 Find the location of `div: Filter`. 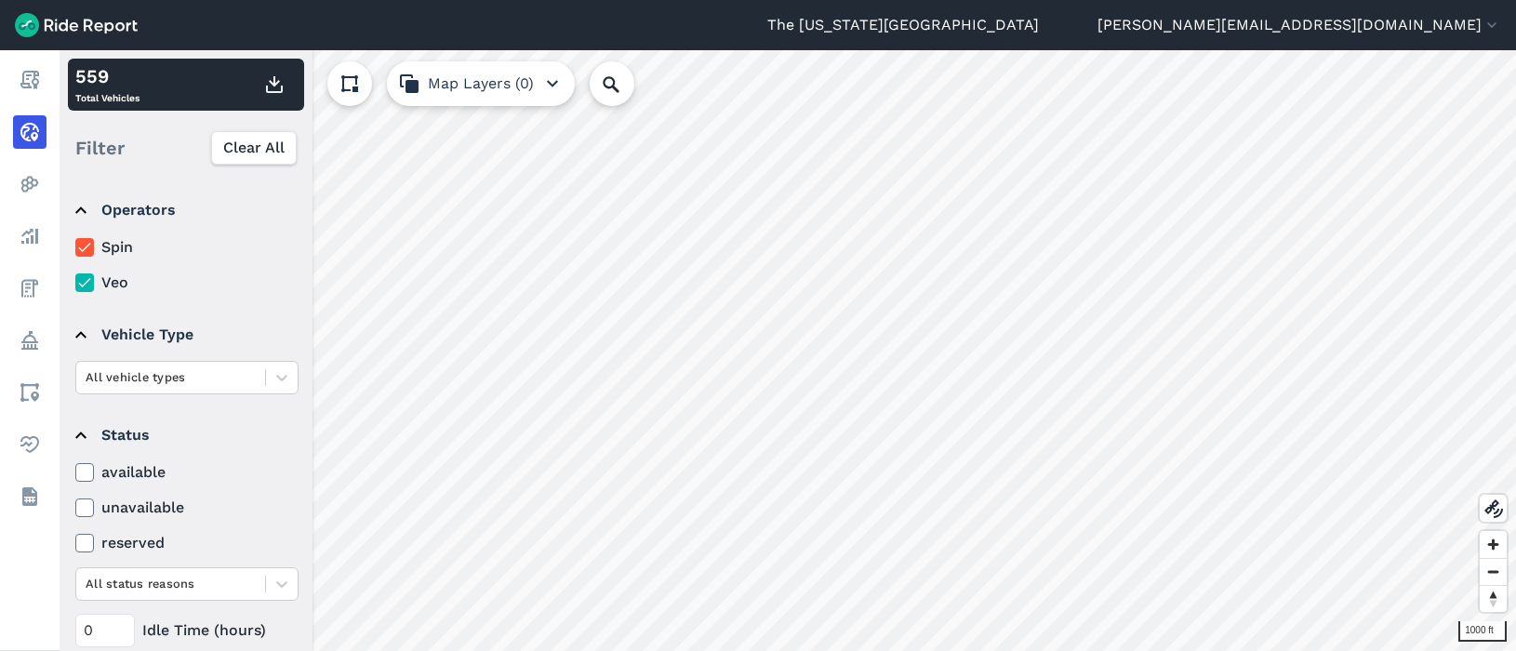

div: Filter is located at coordinates (186, 148).